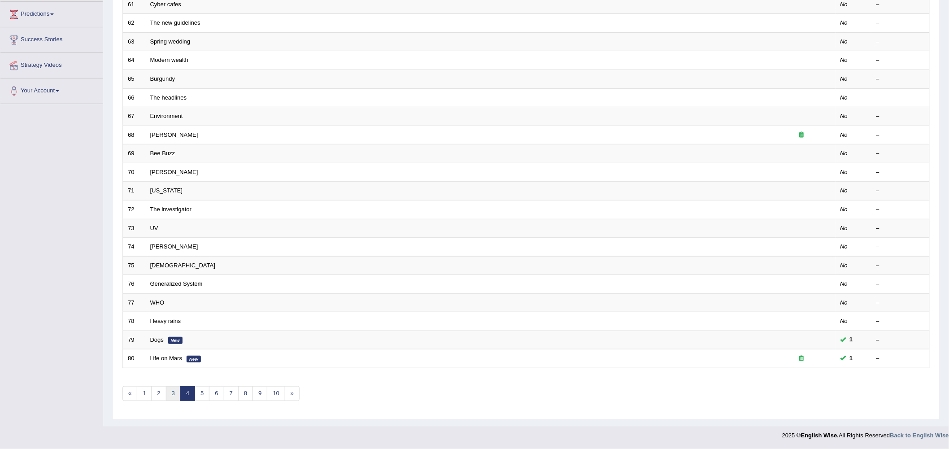 Image resolution: width=949 pixels, height=449 pixels. What do you see at coordinates (134, 79) in the screenshot?
I see `td: 65` at bounding box center [134, 79].